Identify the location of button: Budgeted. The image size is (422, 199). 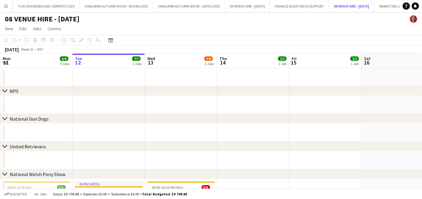
(15, 194).